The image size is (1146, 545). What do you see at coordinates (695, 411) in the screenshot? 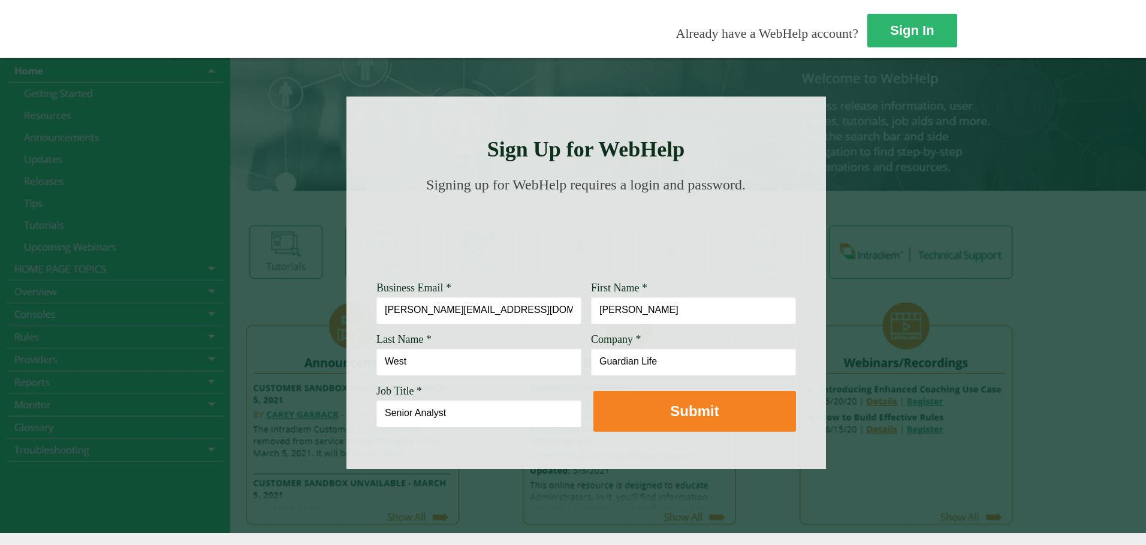
I see `button: Submit` at bounding box center [695, 411].